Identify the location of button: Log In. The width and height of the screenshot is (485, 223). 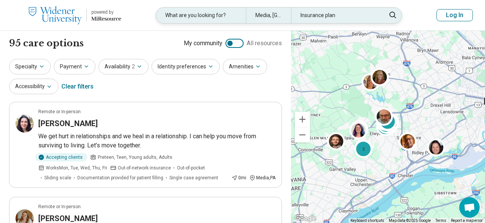
(455, 15).